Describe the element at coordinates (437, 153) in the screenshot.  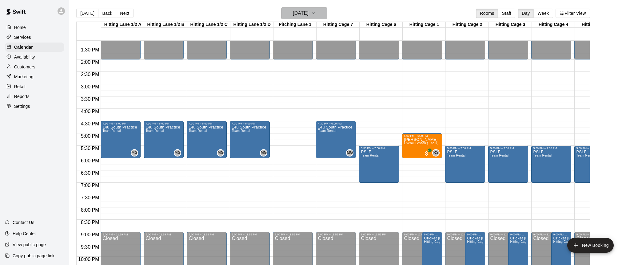
I see `span: Ryan Schubert` at that location.